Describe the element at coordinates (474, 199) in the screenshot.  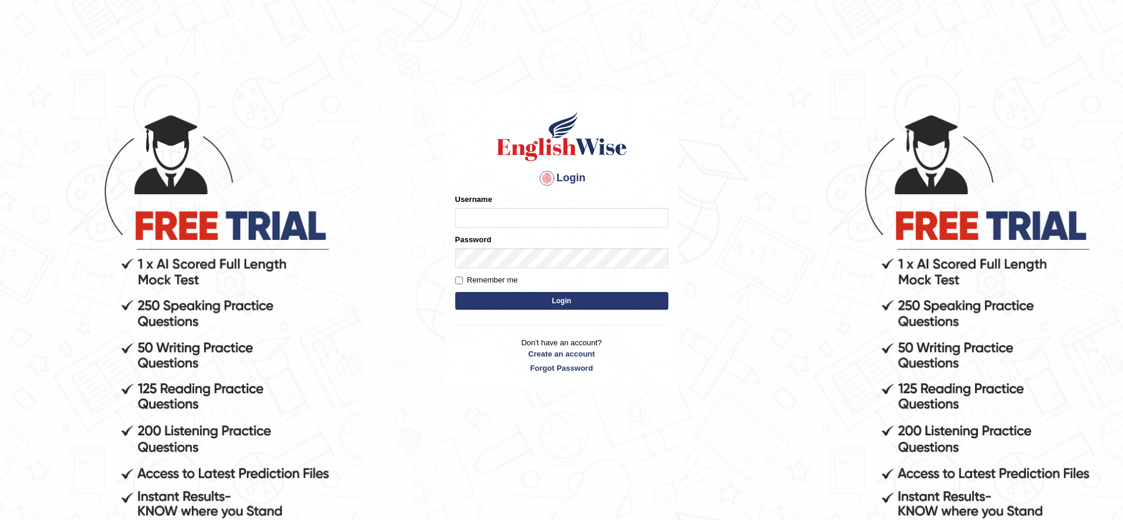
I see `label: Username` at that location.